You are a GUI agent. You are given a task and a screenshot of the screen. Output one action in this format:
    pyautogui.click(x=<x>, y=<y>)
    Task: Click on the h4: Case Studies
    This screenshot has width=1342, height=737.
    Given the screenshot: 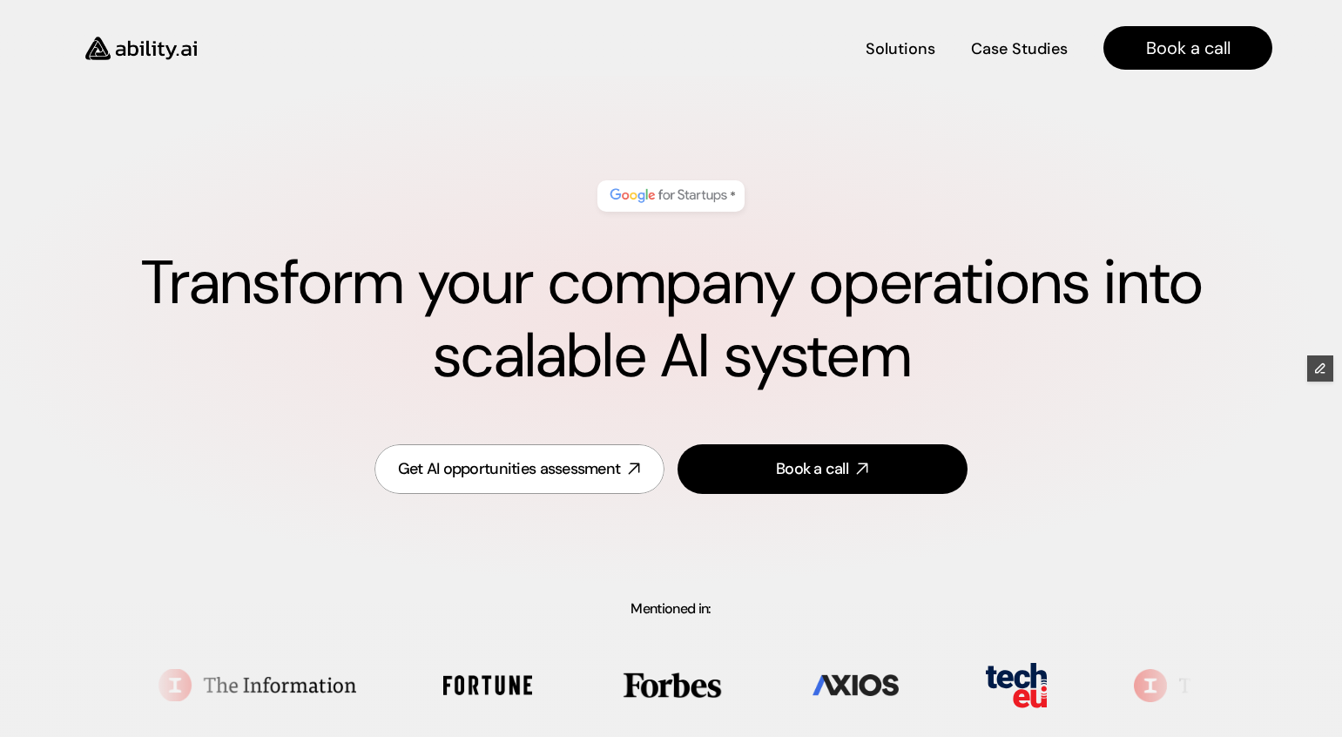 What is the action you would take?
    pyautogui.click(x=1019, y=49)
    